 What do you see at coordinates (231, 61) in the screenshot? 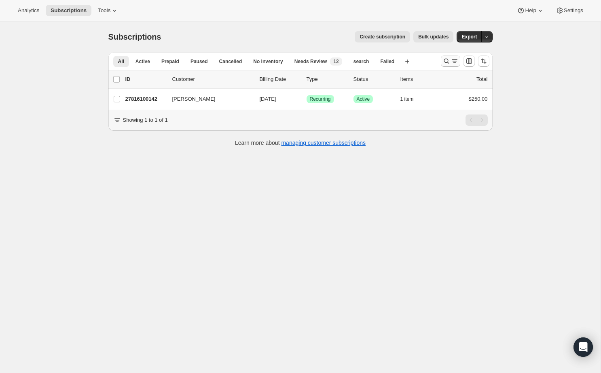
I see `span: Cancelled` at bounding box center [231, 61].